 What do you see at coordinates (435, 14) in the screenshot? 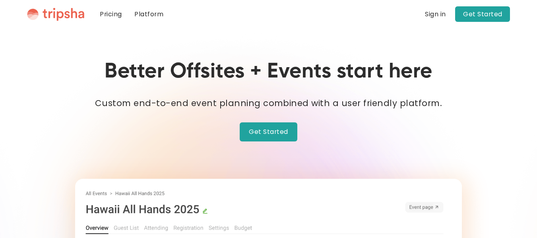
I see `div: Sign in` at bounding box center [435, 14].